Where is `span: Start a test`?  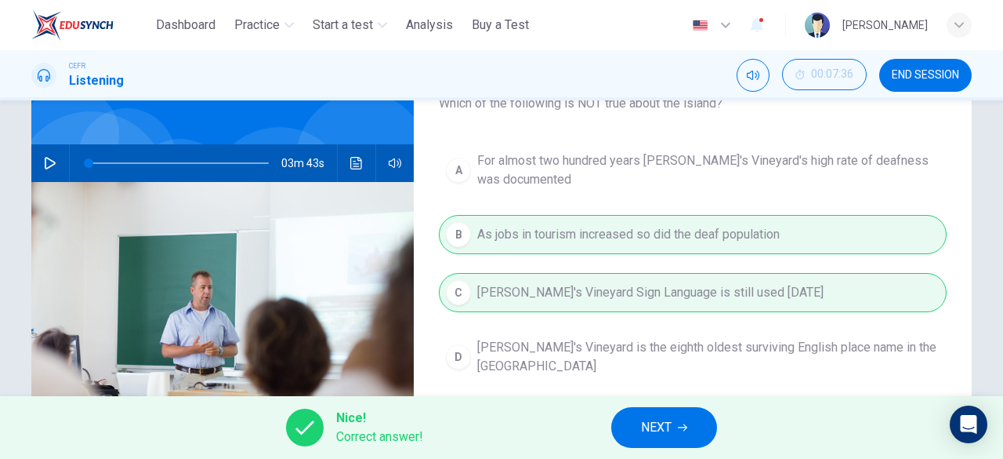
span: Start a test is located at coordinates (343, 25).